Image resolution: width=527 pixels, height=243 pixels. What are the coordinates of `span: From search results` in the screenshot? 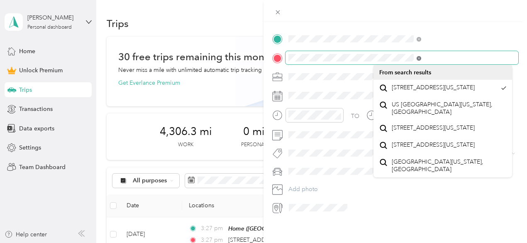 It's located at (405, 72).